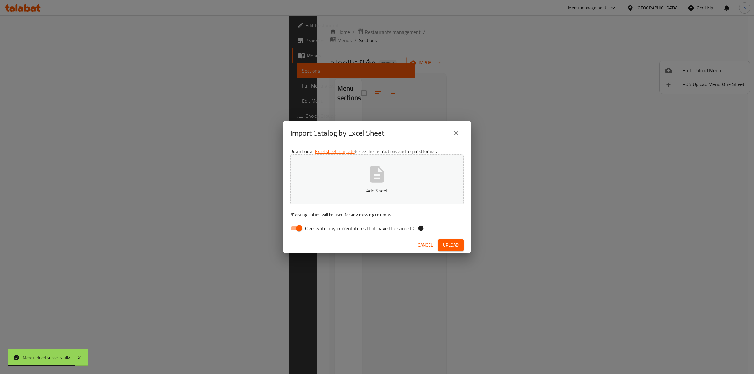  I want to click on div: Download an to see the instructions and required format., so click(377, 191).